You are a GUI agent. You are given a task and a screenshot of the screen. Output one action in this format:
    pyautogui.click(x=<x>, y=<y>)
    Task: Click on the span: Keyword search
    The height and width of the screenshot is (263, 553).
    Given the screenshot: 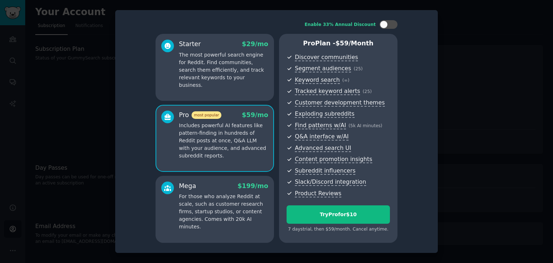 What is the action you would take?
    pyautogui.click(x=317, y=80)
    